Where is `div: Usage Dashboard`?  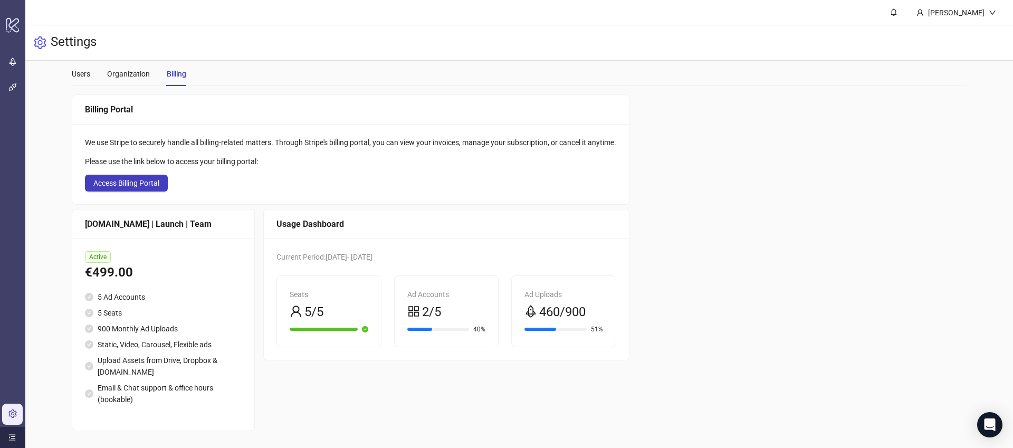
div: Usage Dashboard is located at coordinates (447, 224).